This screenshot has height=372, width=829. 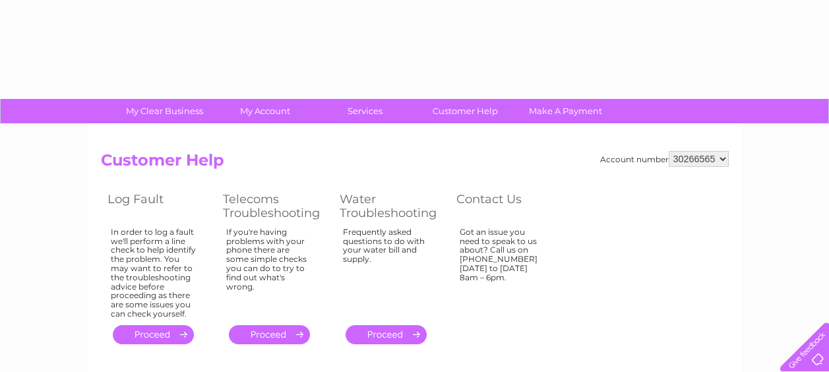 I want to click on a: My Account, so click(x=265, y=111).